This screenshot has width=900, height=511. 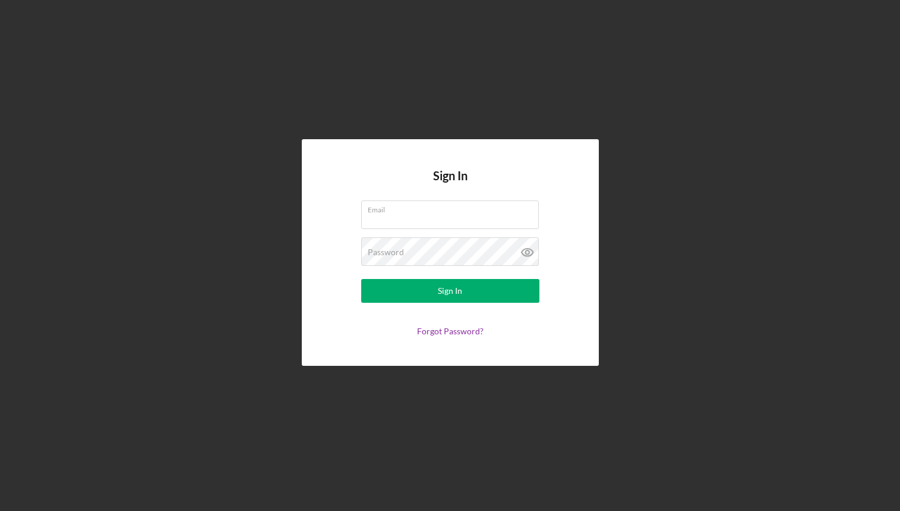 What do you see at coordinates (450, 291) in the screenshot?
I see `div: Sign In` at bounding box center [450, 291].